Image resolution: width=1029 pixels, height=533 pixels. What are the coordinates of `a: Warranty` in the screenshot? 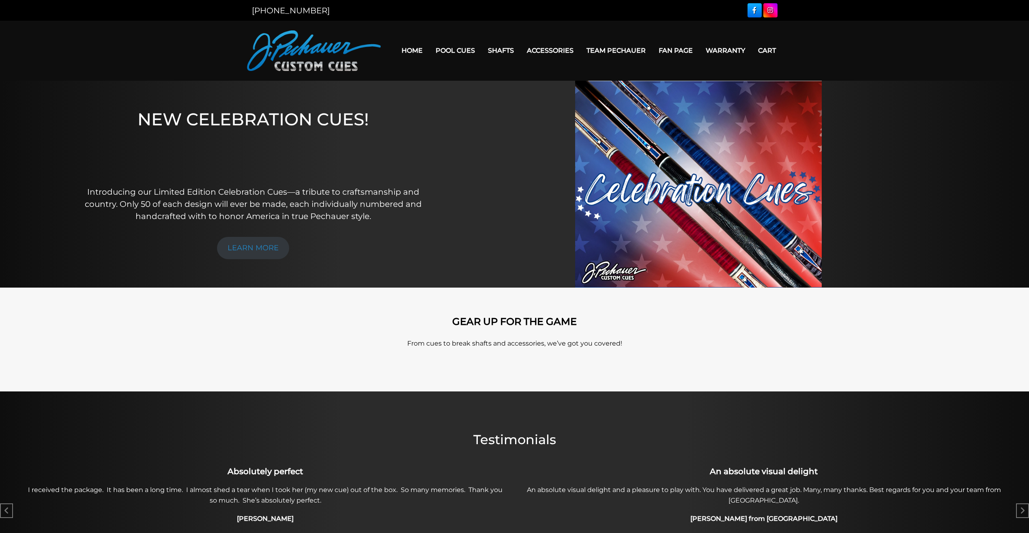 It's located at (725, 50).